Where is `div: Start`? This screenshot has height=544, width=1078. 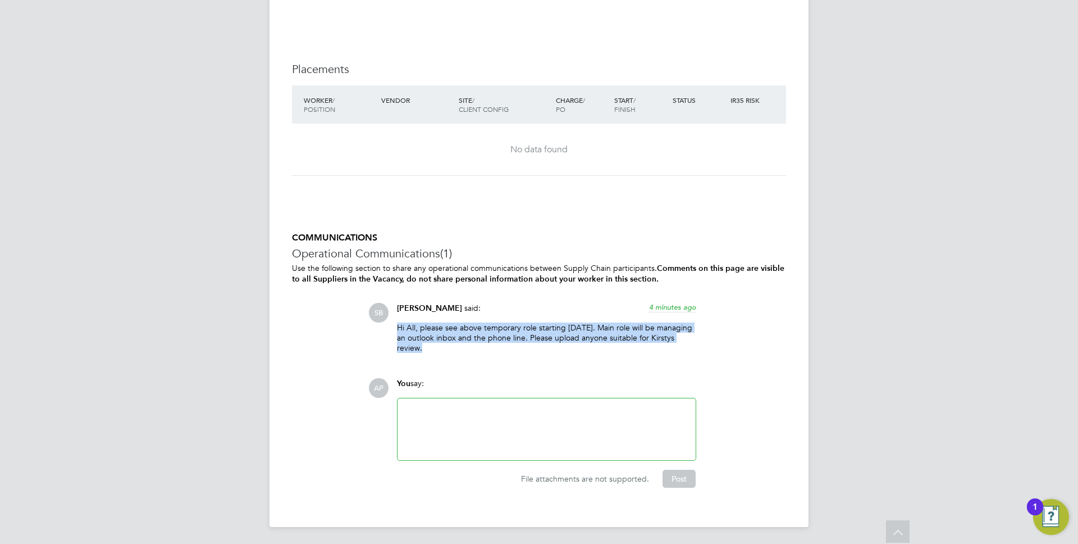 div: Start is located at coordinates (641, 104).